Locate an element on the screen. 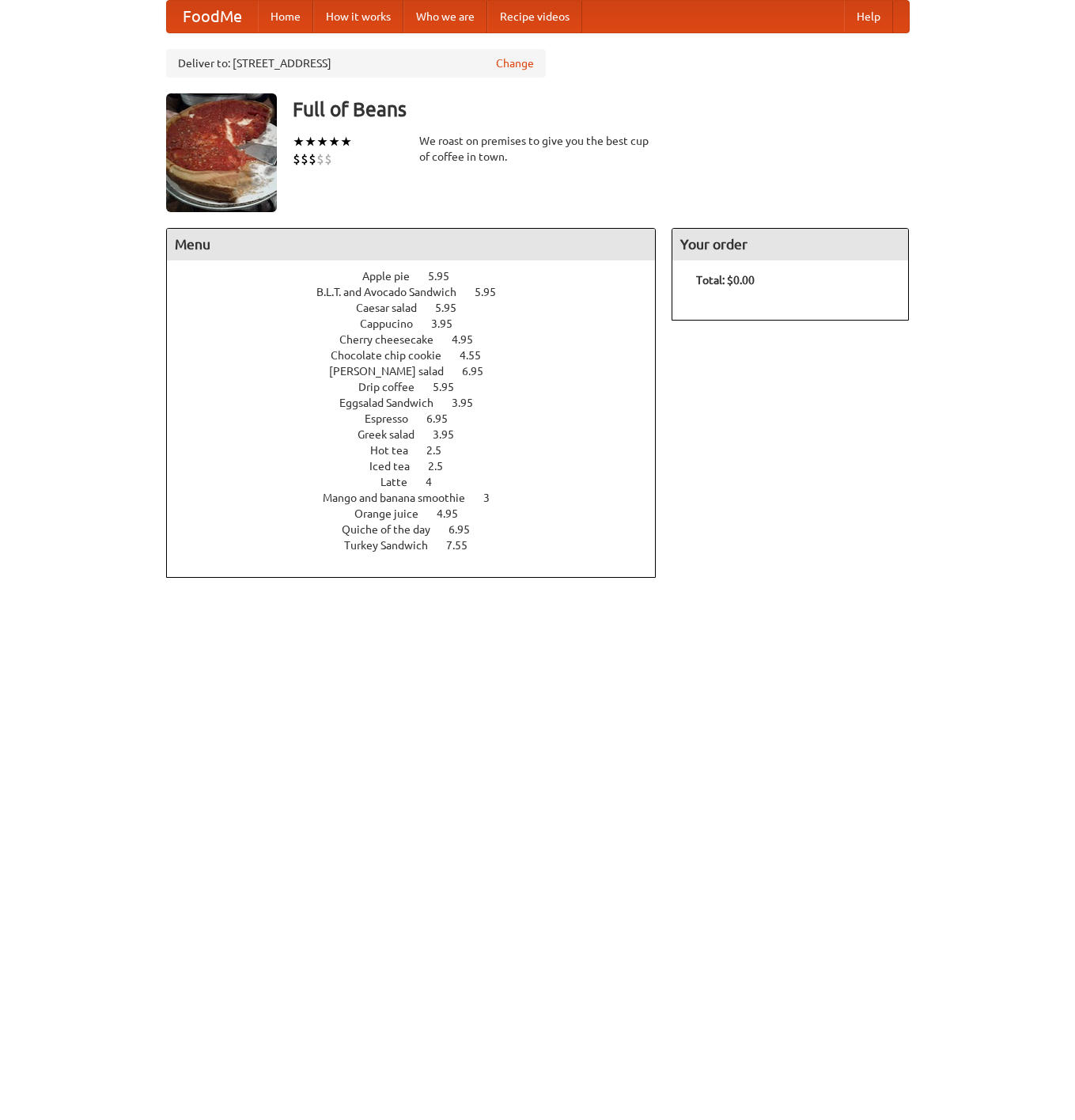 This screenshot has height=1120, width=1075. span: Quiche of the day is located at coordinates (394, 529).